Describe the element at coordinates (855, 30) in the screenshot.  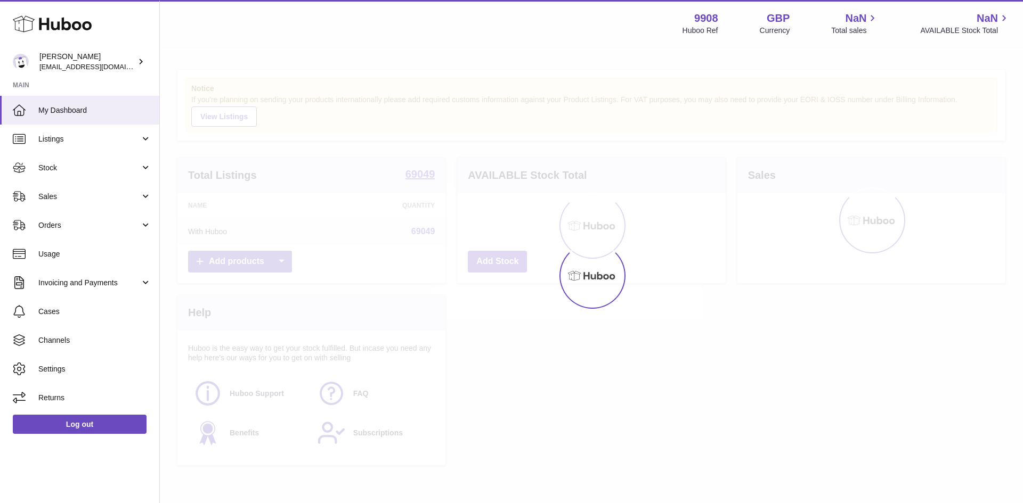
I see `span: Total sales` at that location.